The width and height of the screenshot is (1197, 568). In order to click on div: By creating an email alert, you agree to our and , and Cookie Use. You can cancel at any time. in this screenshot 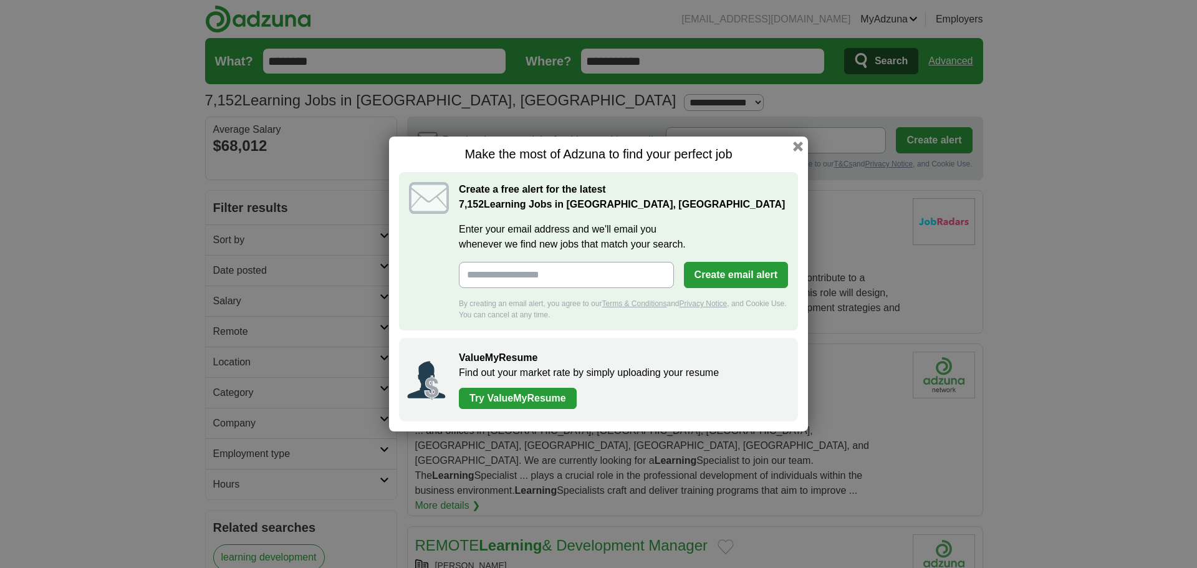, I will do `click(624, 309)`.